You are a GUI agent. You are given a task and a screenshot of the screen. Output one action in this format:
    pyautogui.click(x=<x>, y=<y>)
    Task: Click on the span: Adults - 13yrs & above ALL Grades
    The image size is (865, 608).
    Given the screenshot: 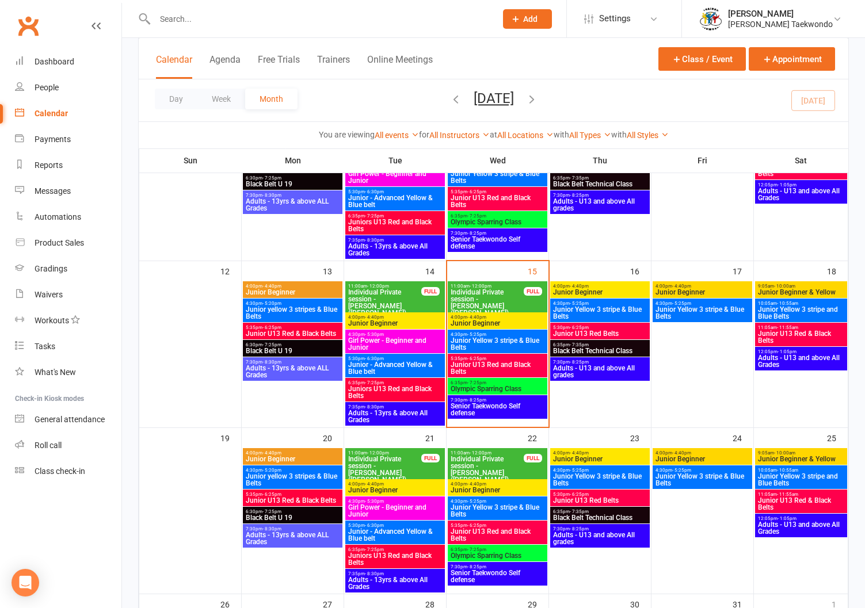 What is the action you would take?
    pyautogui.click(x=292, y=205)
    